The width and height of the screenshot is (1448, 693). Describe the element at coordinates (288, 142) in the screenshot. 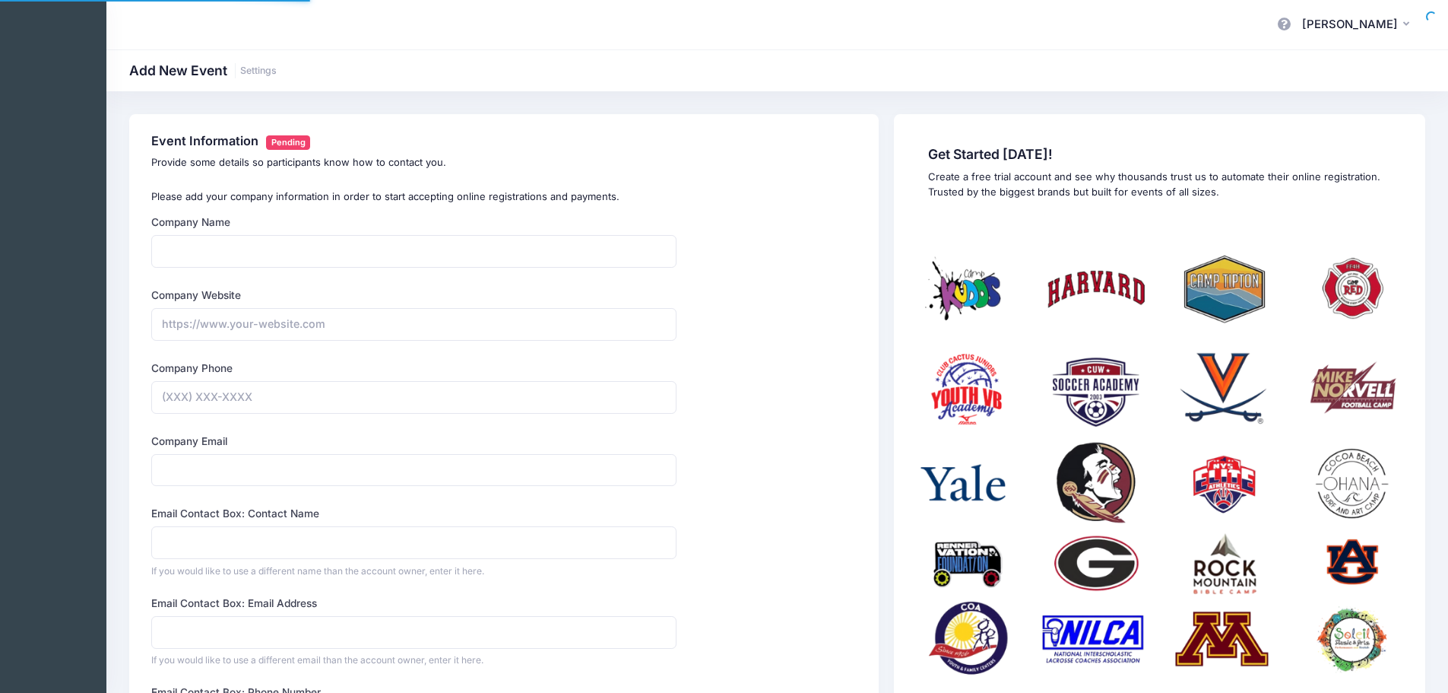

I see `span: Pending` at that location.